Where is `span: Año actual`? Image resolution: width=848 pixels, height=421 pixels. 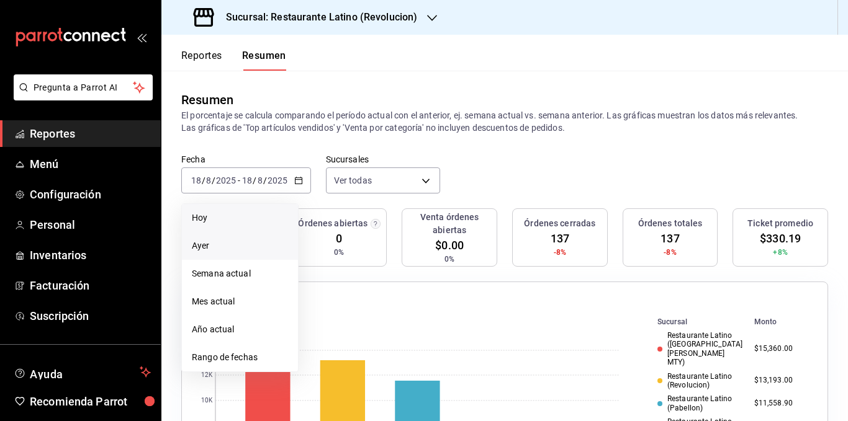
span: Año actual is located at coordinates (239, 329).